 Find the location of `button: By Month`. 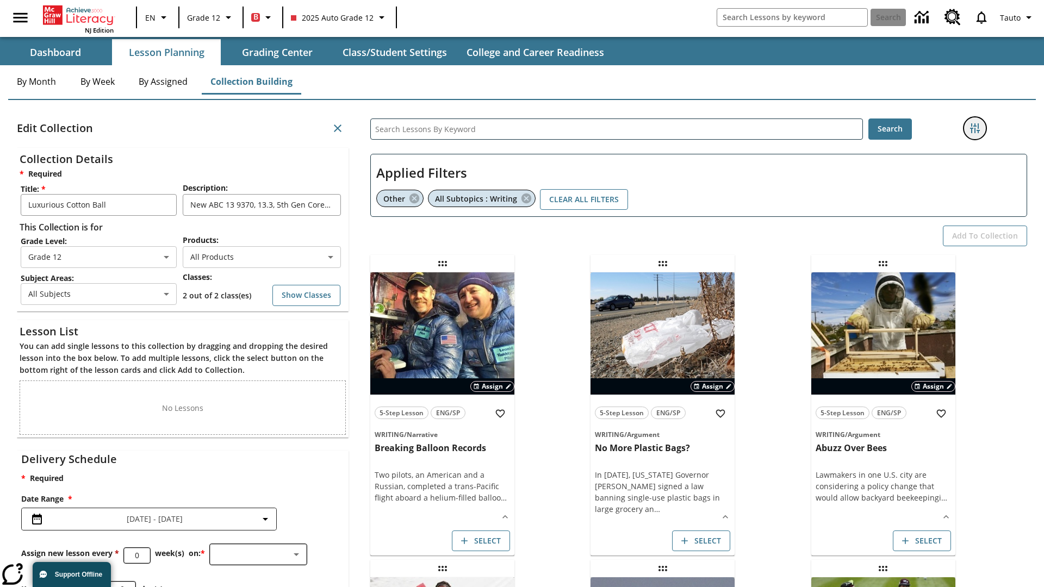

button: By Month is located at coordinates (36, 82).